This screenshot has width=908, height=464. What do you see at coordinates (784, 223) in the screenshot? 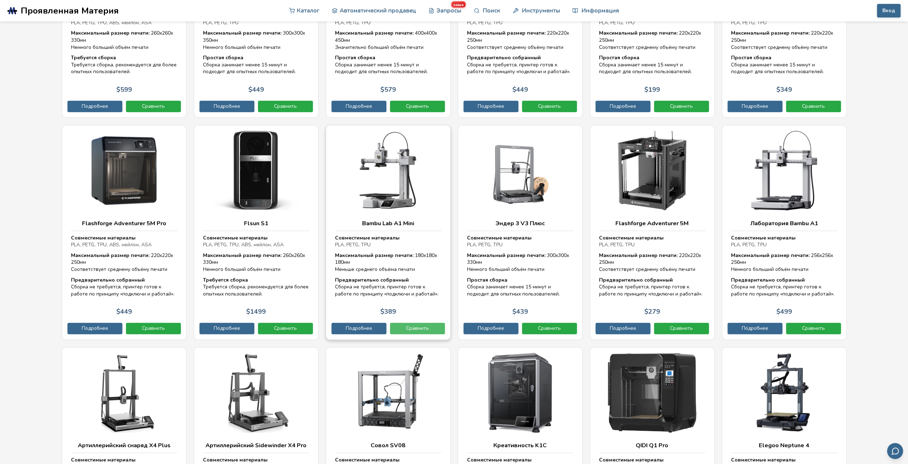
I see `h3: Лаборатория Bambu A1` at bounding box center [784, 223].